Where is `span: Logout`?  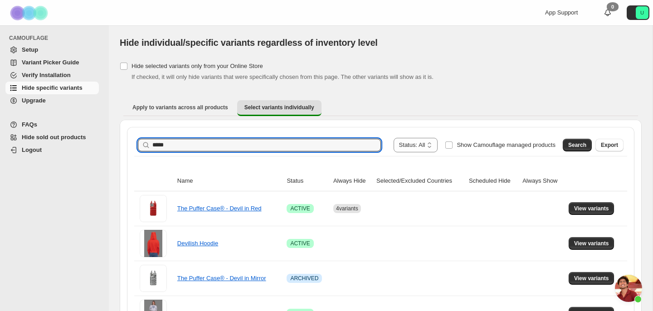 span: Logout is located at coordinates (32, 150).